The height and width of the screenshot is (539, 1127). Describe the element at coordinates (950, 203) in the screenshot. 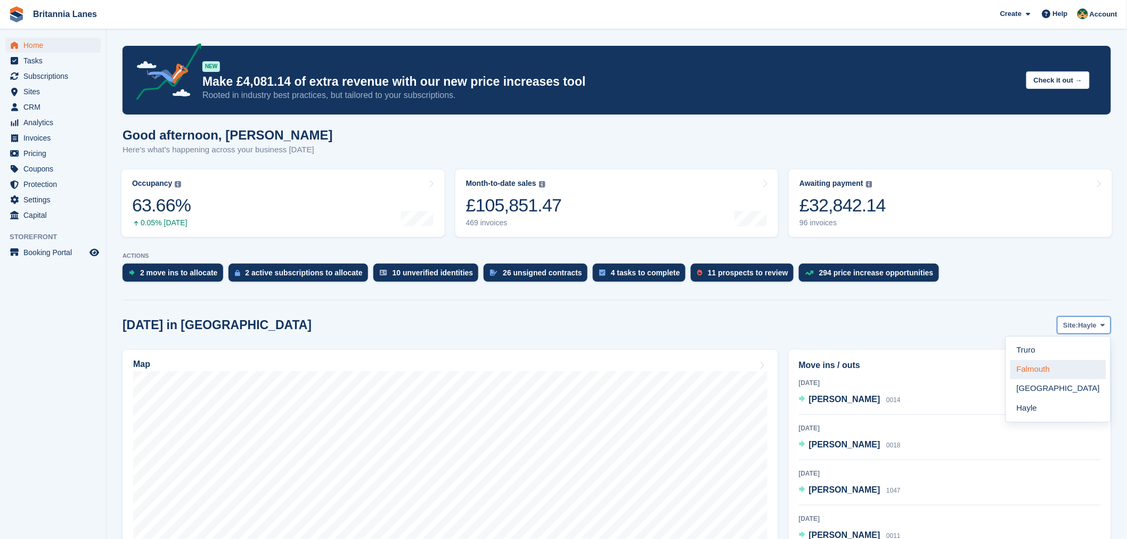

I see `a: Awaiting payment £32,842.14 96 invoices` at that location.